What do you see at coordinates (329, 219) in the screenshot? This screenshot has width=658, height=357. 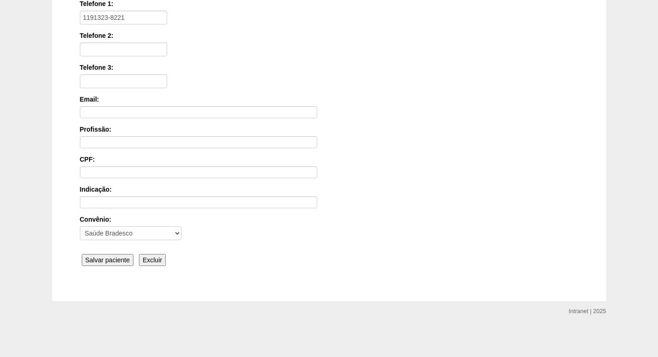 I see `label: Convênio:` at bounding box center [329, 219].